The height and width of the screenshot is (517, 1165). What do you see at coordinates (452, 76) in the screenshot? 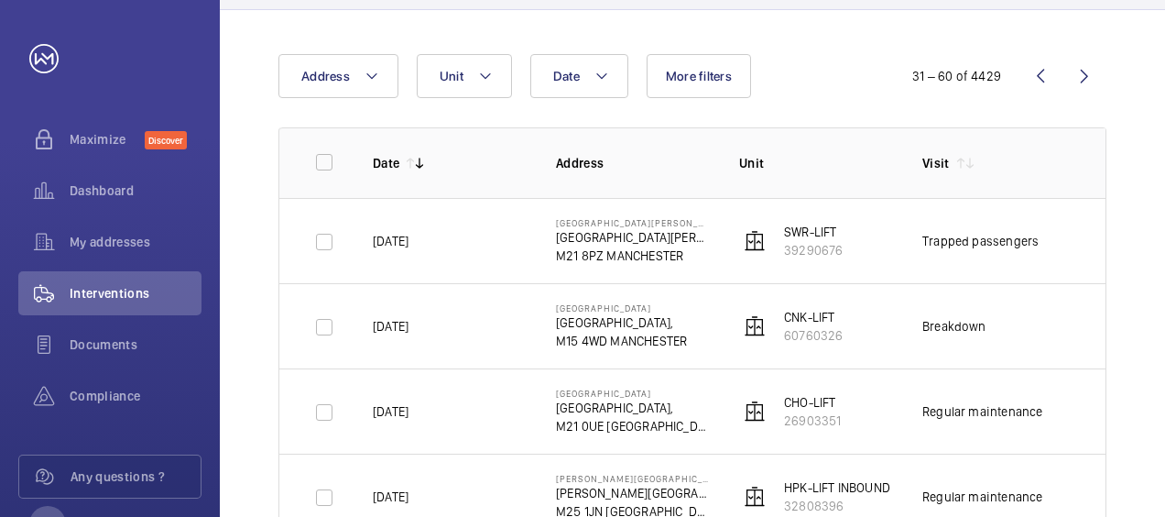
I see `span: Unit` at bounding box center [452, 76].